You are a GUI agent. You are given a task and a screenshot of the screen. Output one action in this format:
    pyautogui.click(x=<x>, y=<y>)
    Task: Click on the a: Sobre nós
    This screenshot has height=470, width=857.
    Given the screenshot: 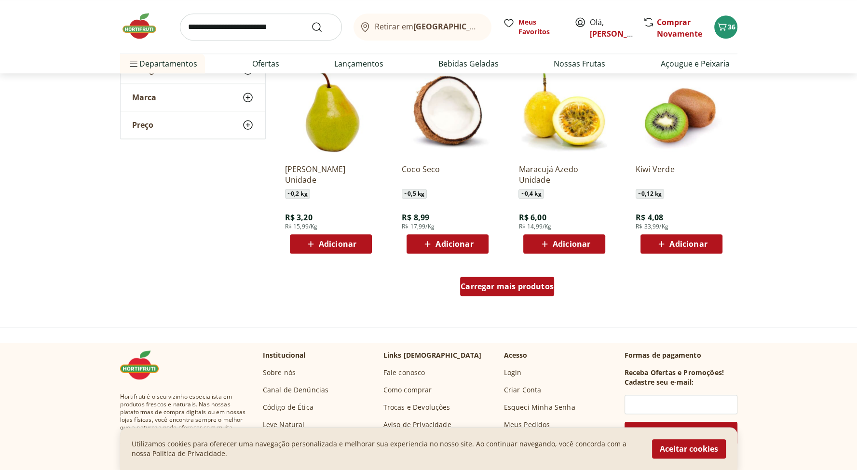 What is the action you would take?
    pyautogui.click(x=279, y=373)
    